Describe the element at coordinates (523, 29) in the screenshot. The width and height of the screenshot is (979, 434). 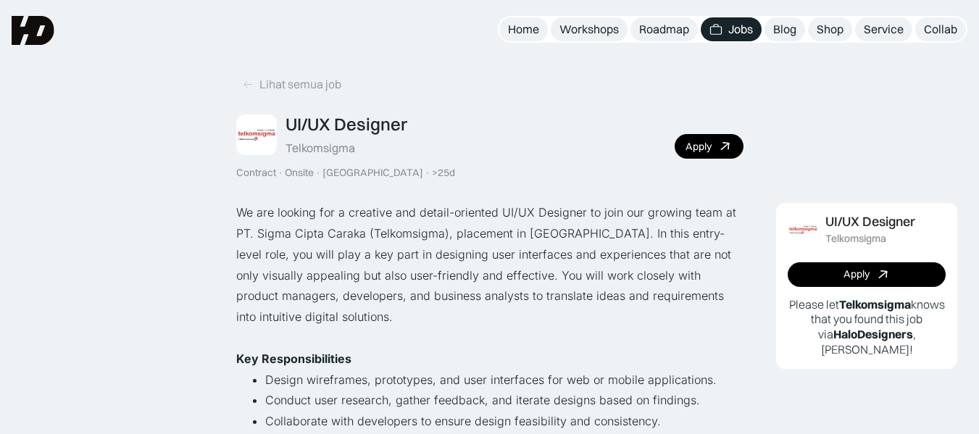
I see `div: Home` at that location.